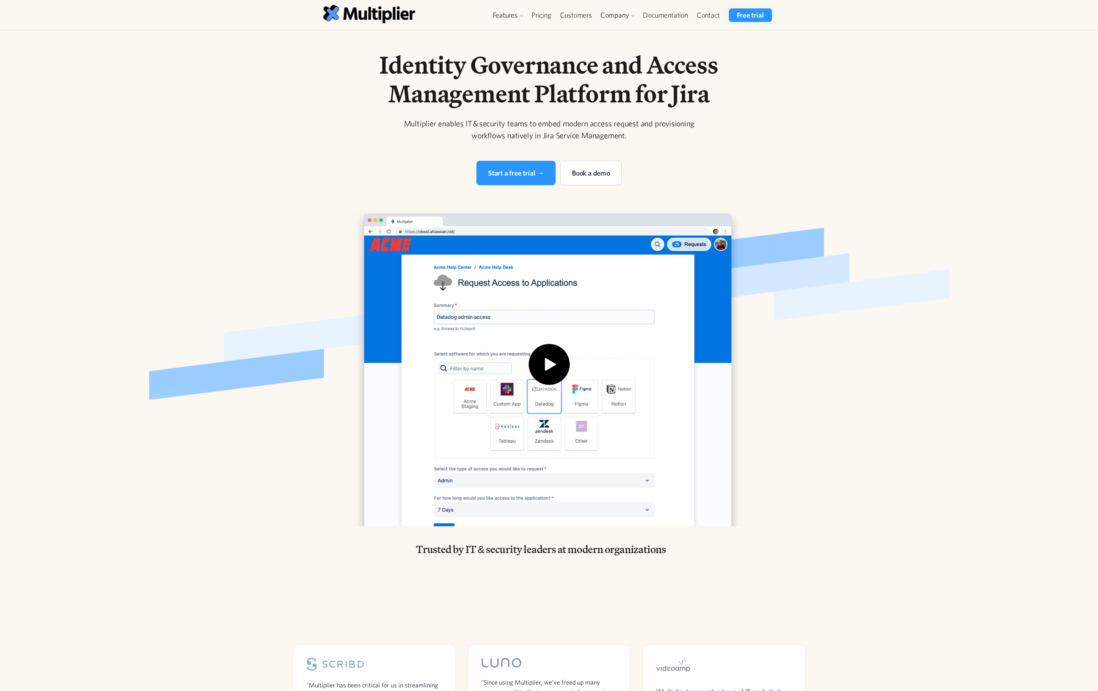 Image resolution: width=1098 pixels, height=691 pixels. I want to click on h1: Identity Governance and Access Management Platform for Jira, so click(549, 79).